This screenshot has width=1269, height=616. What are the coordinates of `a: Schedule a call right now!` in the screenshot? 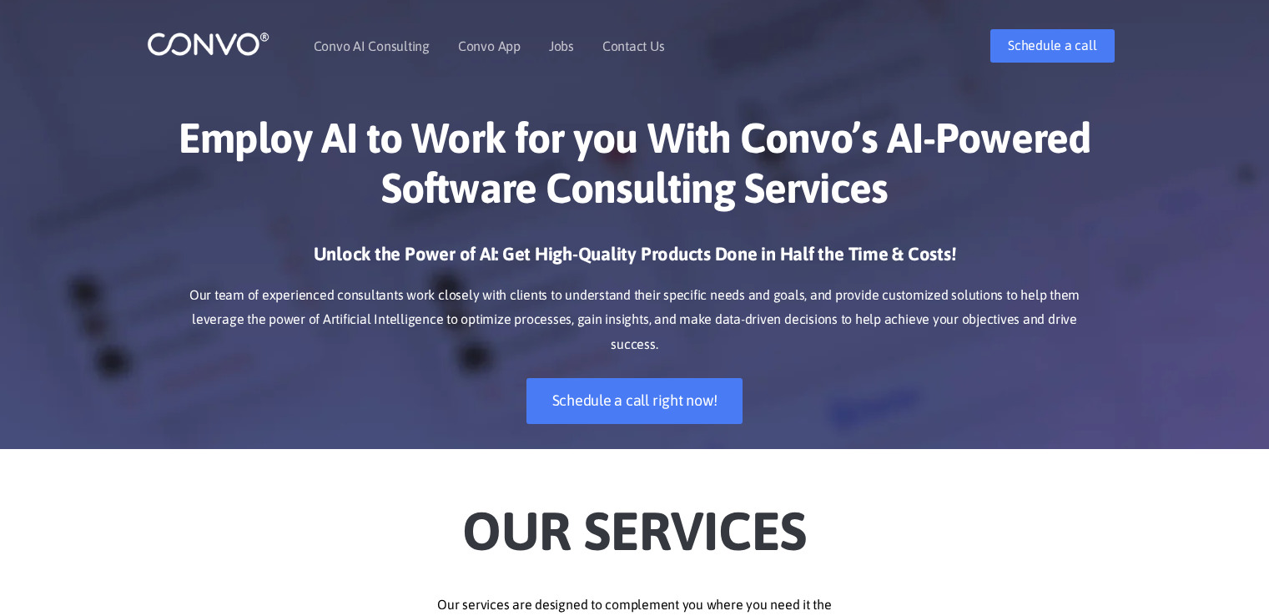 It's located at (635, 400).